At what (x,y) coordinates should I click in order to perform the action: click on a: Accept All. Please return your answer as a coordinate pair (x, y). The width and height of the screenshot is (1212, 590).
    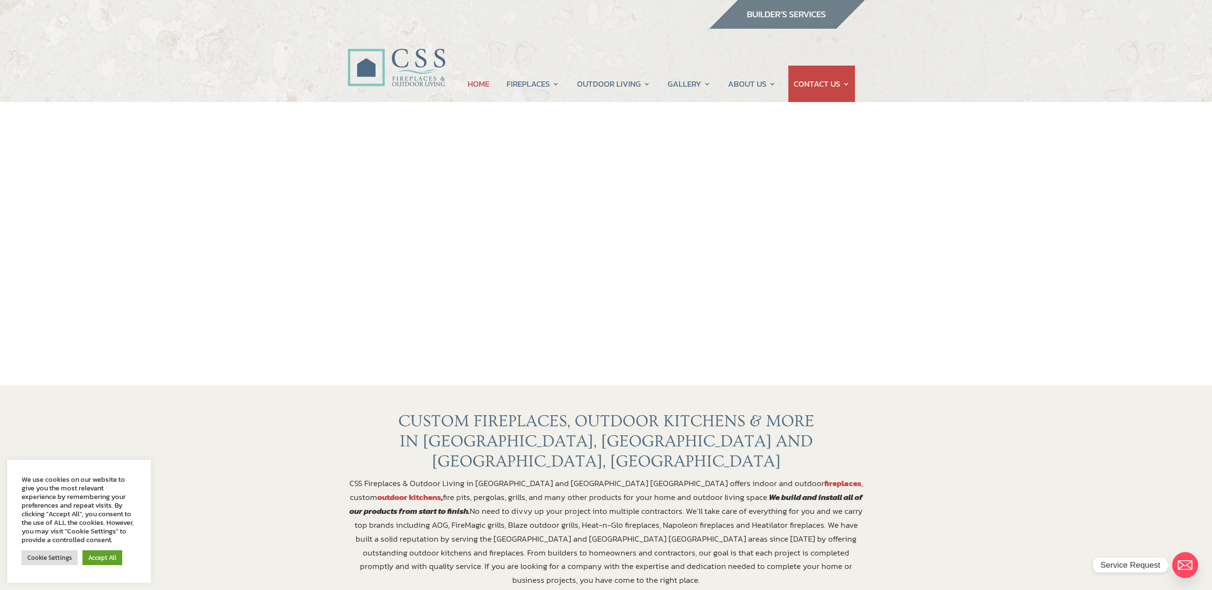
    Looking at the image, I should click on (102, 558).